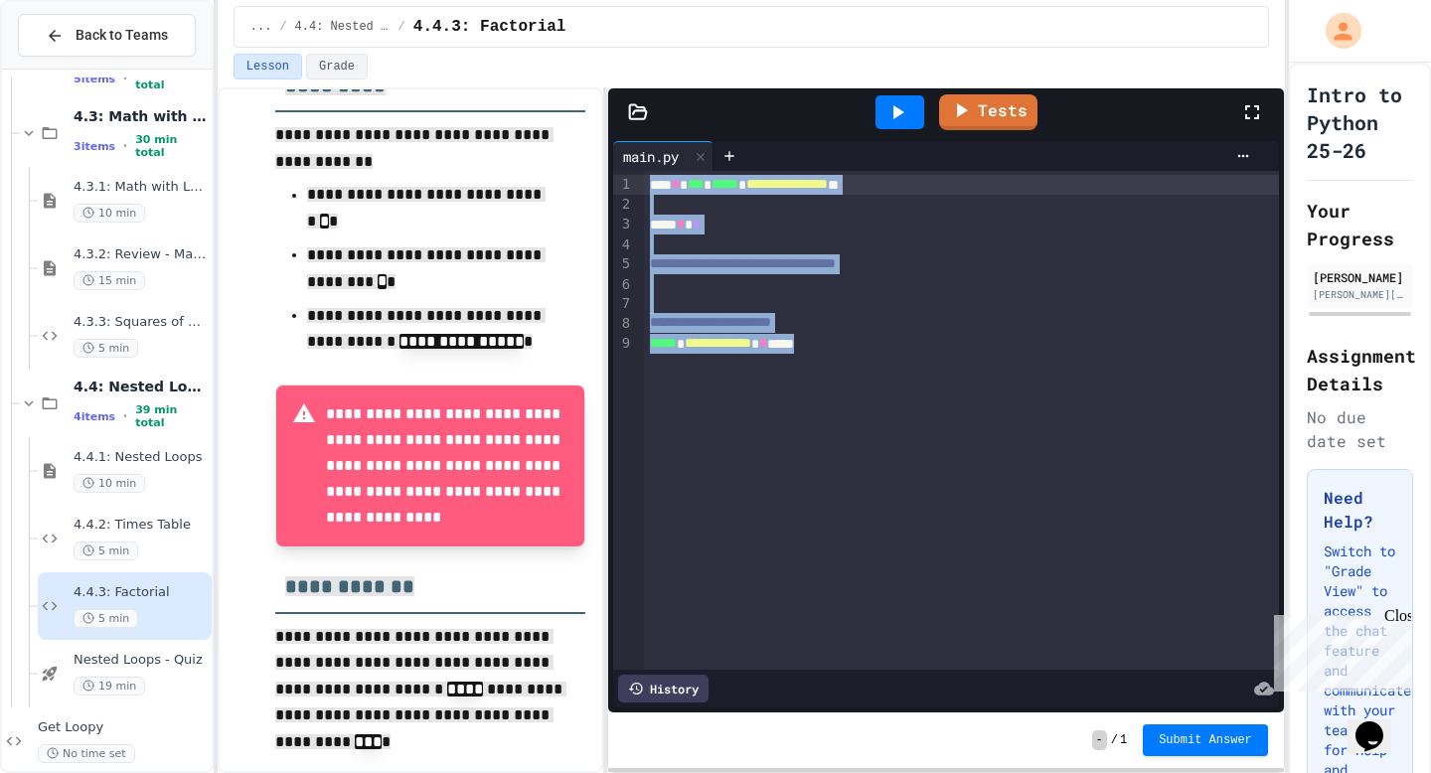 The width and height of the screenshot is (1431, 773). What do you see at coordinates (623, 304) in the screenshot?
I see `div: 7` at bounding box center [623, 304].